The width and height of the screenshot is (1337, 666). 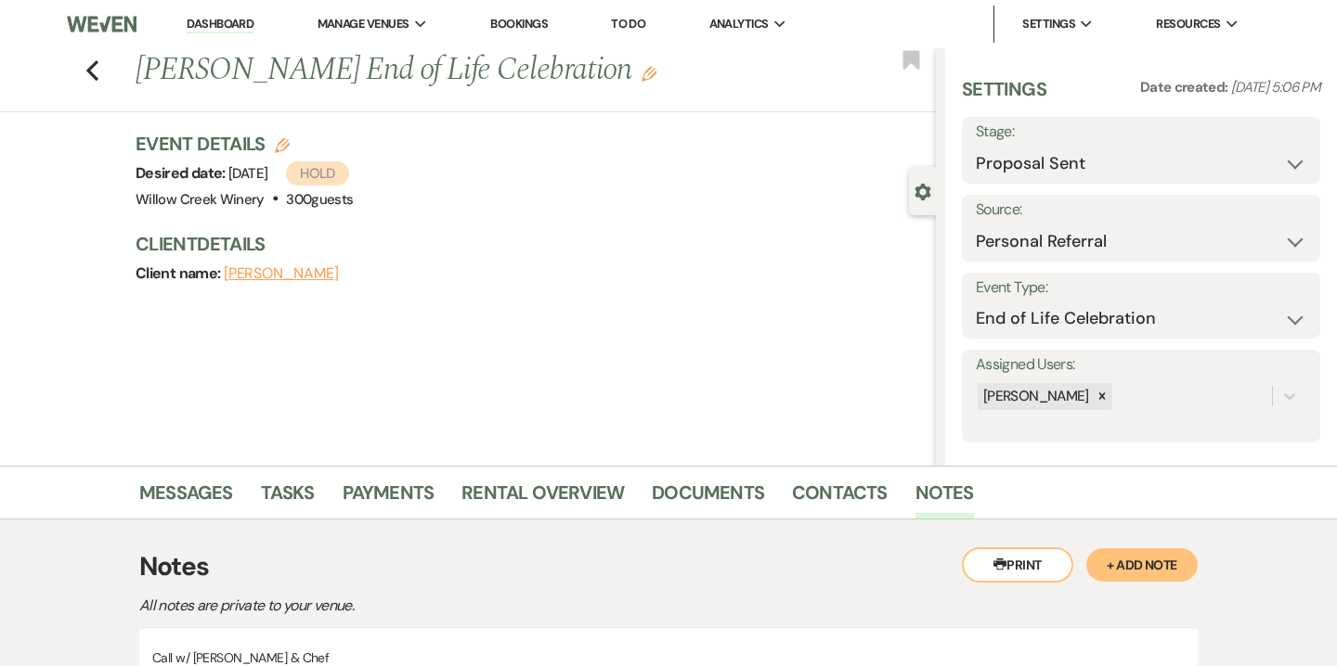 I want to click on a: Payments, so click(x=388, y=498).